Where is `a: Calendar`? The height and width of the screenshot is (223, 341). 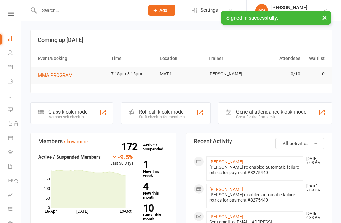
a: Calendar is located at coordinates (15, 68).